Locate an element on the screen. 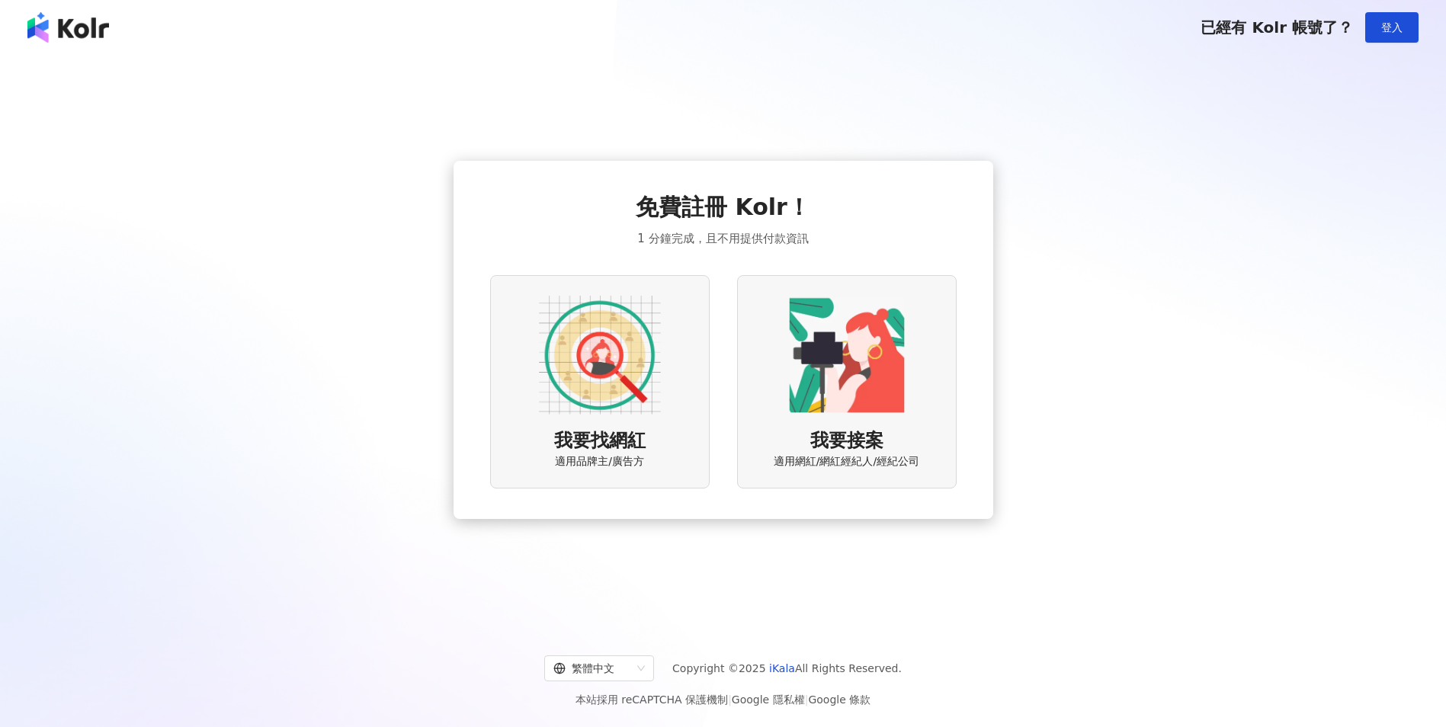 The image size is (1446, 727). button: 登入 is located at coordinates (1392, 27).